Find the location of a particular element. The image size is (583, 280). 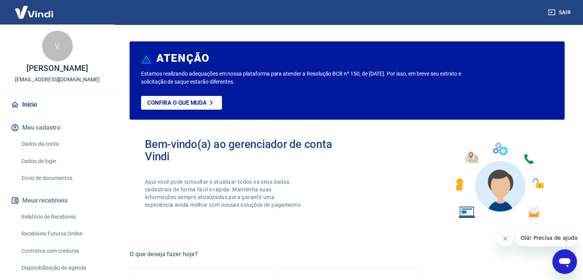

a: Disponibilização de agenda is located at coordinates (62, 268).